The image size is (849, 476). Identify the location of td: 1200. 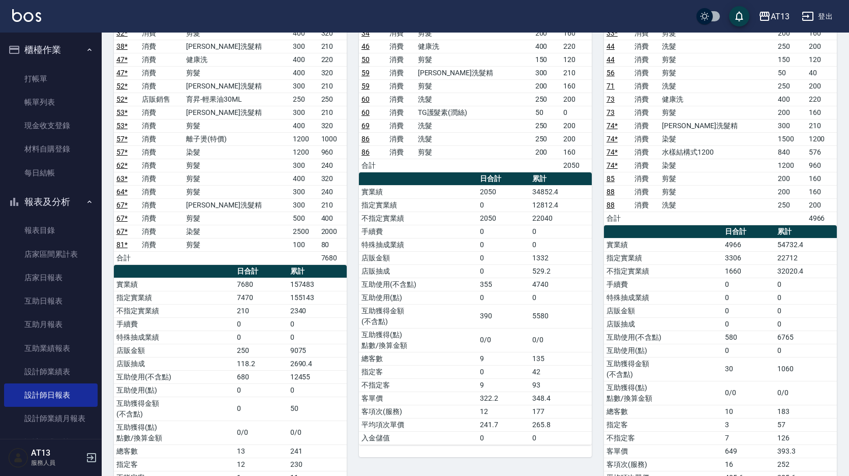
(791, 165).